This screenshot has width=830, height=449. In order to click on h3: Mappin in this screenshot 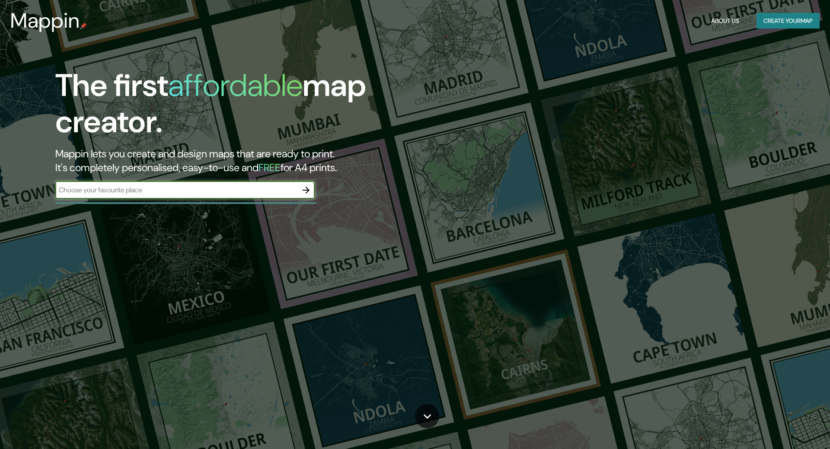, I will do `click(45, 21)`.